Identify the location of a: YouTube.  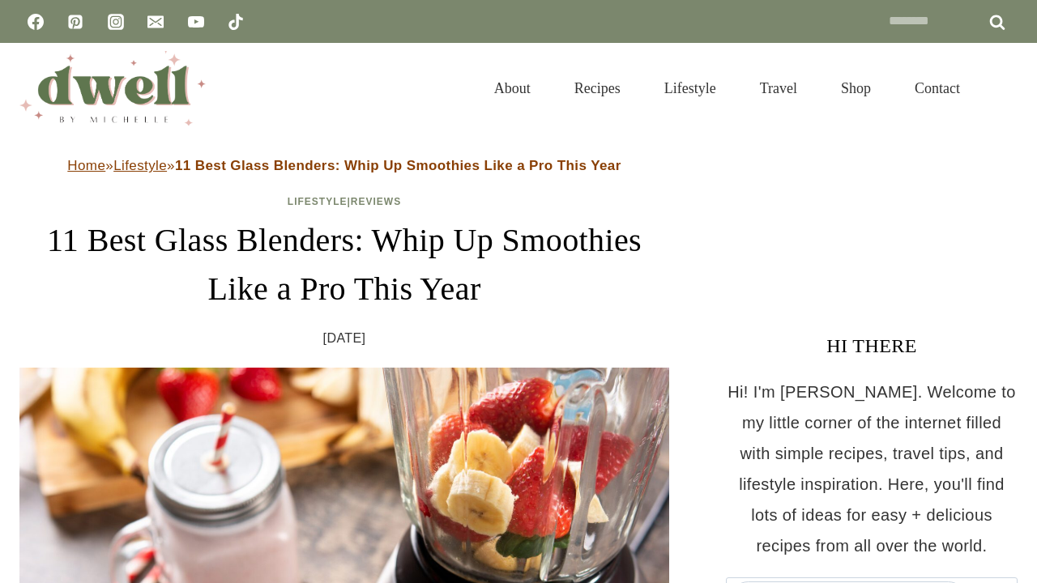
(196, 22).